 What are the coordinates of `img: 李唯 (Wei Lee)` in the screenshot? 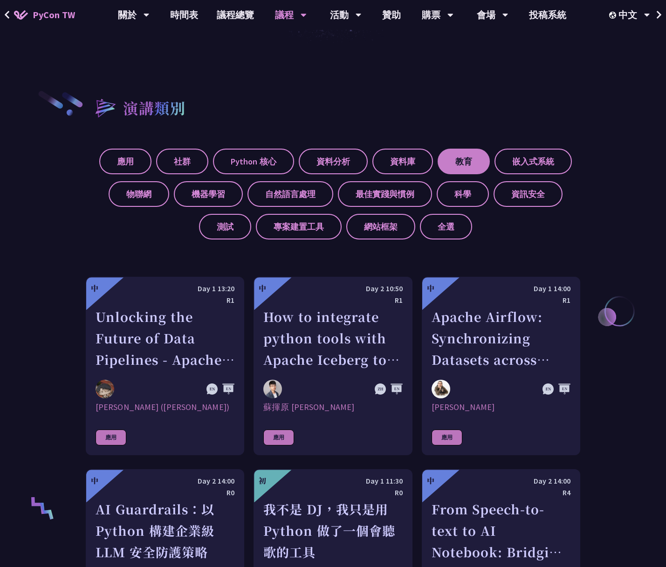 It's located at (105, 389).